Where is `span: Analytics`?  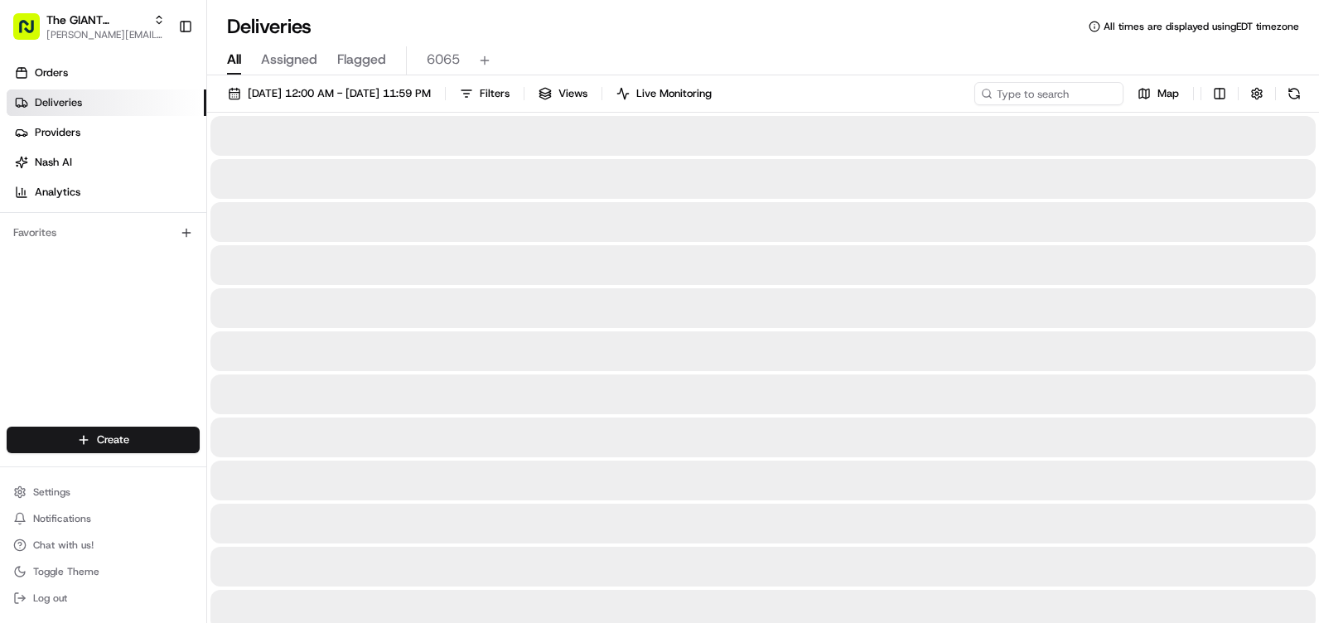 span: Analytics is located at coordinates (57, 192).